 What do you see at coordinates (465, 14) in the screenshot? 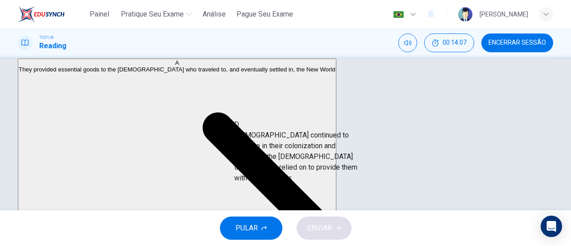
I see `img: Profile picture` at bounding box center [465, 14].